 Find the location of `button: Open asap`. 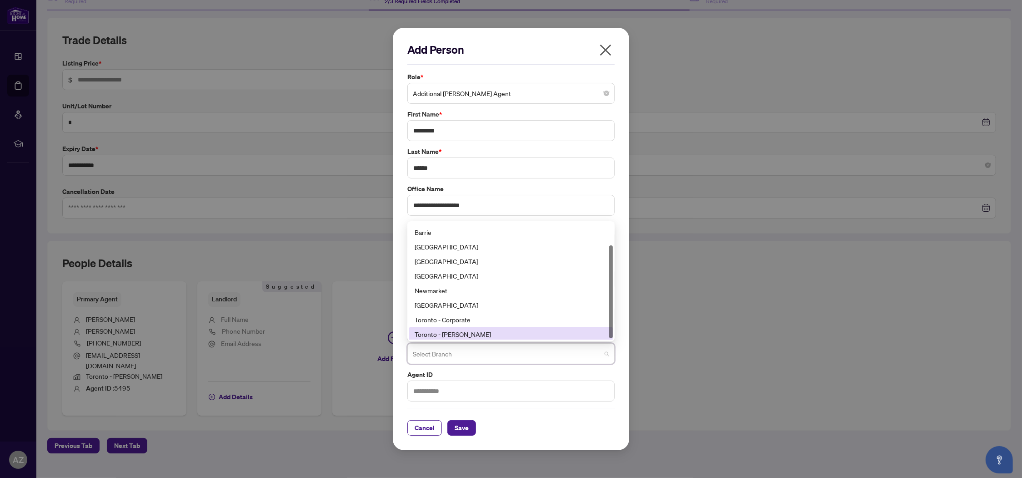

button: Open asap is located at coordinates (1000, 459).